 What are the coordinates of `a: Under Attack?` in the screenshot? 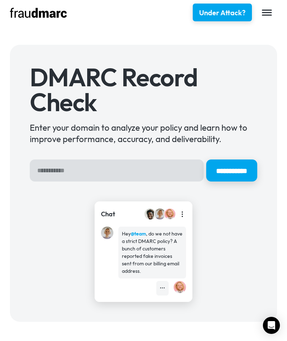 It's located at (222, 12).